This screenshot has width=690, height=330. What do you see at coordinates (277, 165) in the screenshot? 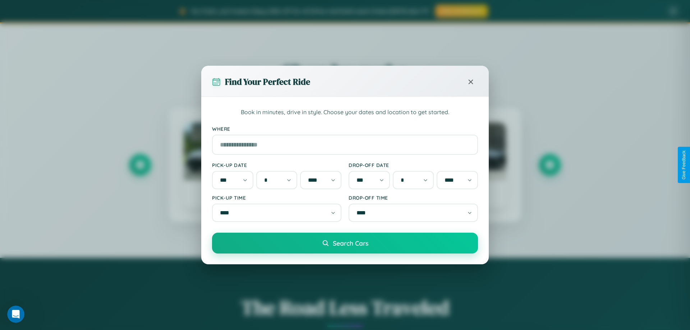
I see `label: Pick-up Date` at bounding box center [277, 165].